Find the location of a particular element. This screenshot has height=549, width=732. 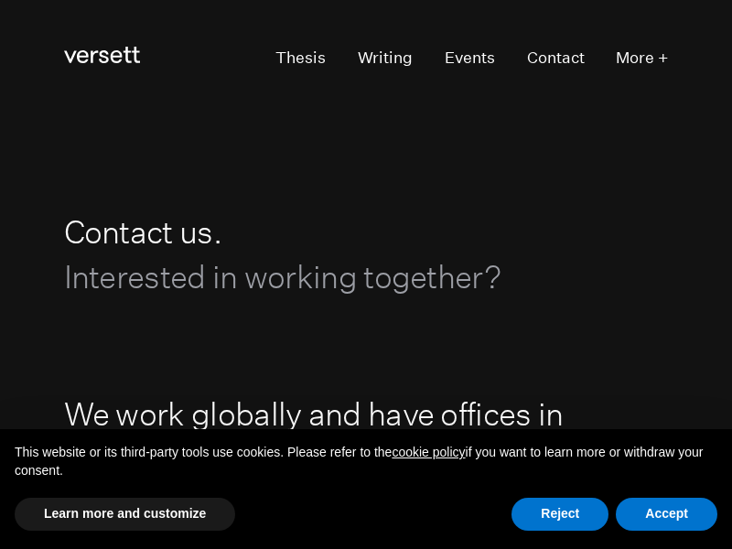

button: More + is located at coordinates (641, 58).